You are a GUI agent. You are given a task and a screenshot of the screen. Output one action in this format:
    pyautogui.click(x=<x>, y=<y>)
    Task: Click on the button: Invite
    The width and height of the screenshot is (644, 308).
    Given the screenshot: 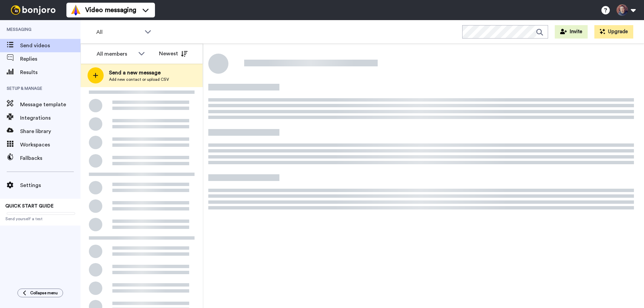 What is the action you would take?
    pyautogui.click(x=571, y=32)
    